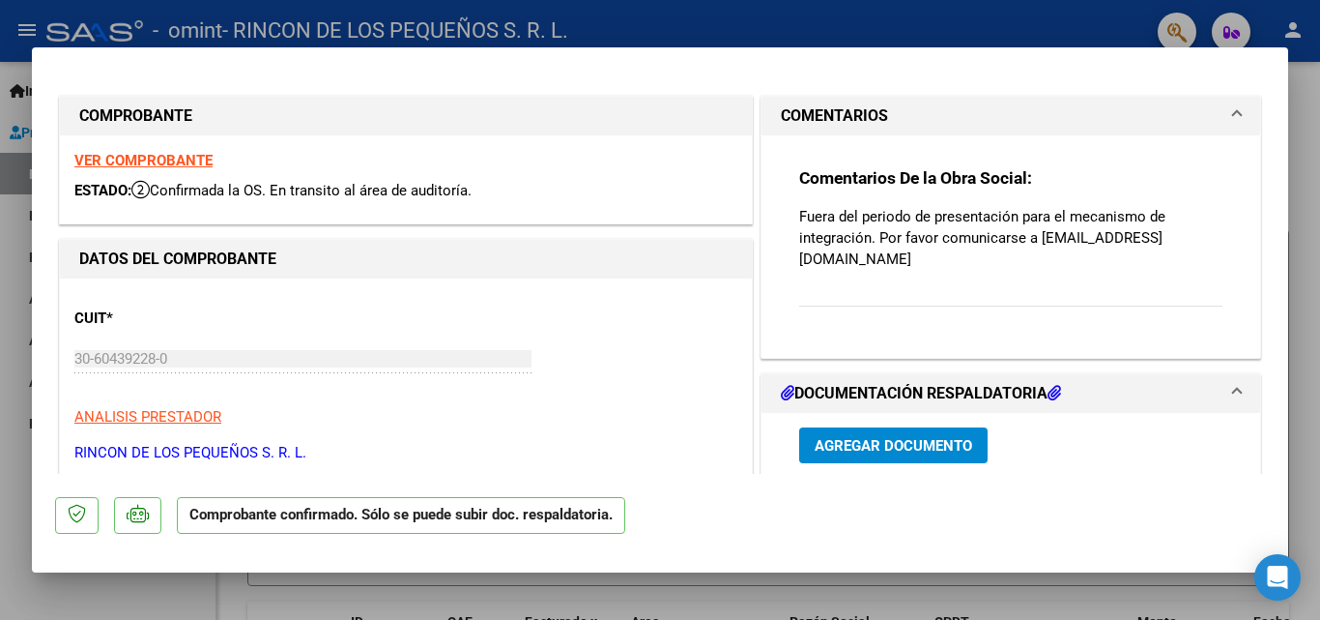  What do you see at coordinates (135, 115) in the screenshot?
I see `strong: COMPROBANTE` at bounding box center [135, 115].